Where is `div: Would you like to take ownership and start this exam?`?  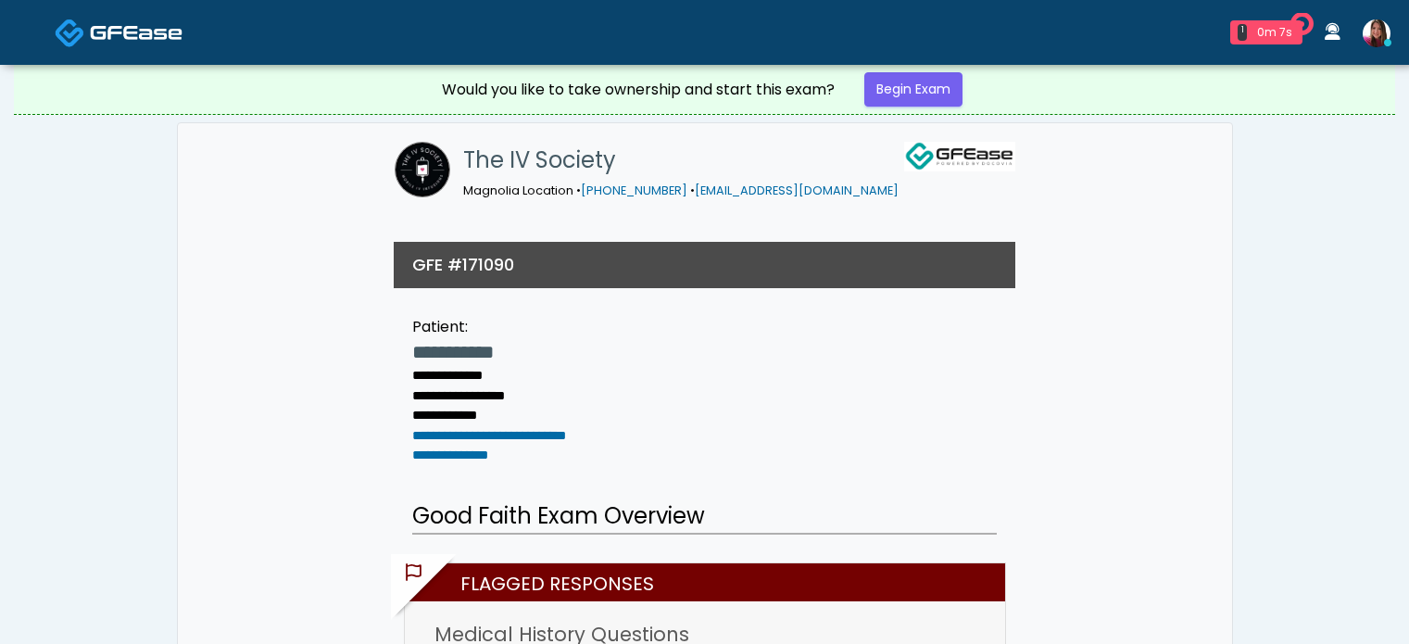 div: Would you like to take ownership and start this exam? is located at coordinates (638, 90).